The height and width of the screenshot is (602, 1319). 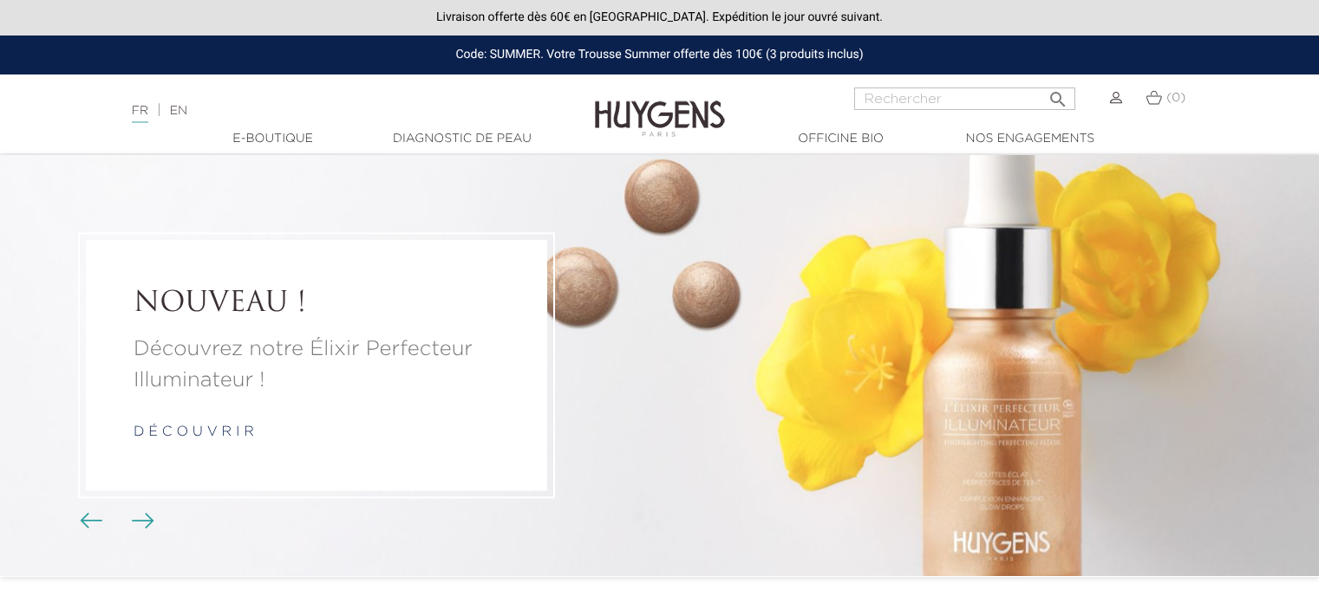 I want to click on img: Huygens, so click(x=660, y=106).